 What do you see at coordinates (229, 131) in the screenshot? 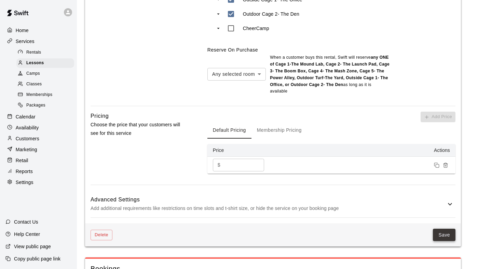
I see `button: Default Pricing` at bounding box center [229, 131].